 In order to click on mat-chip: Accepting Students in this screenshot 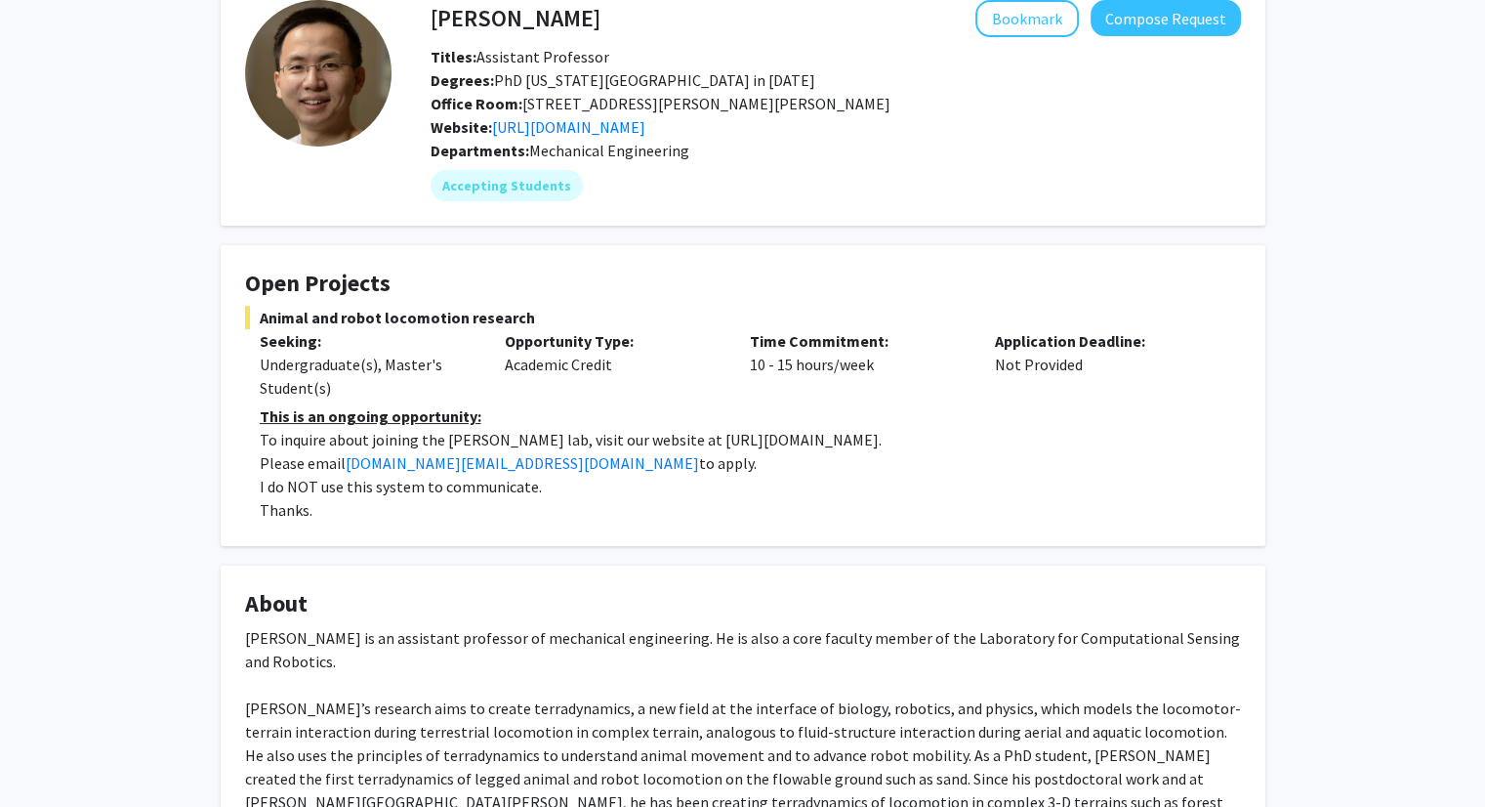, I will do `click(507, 186)`.